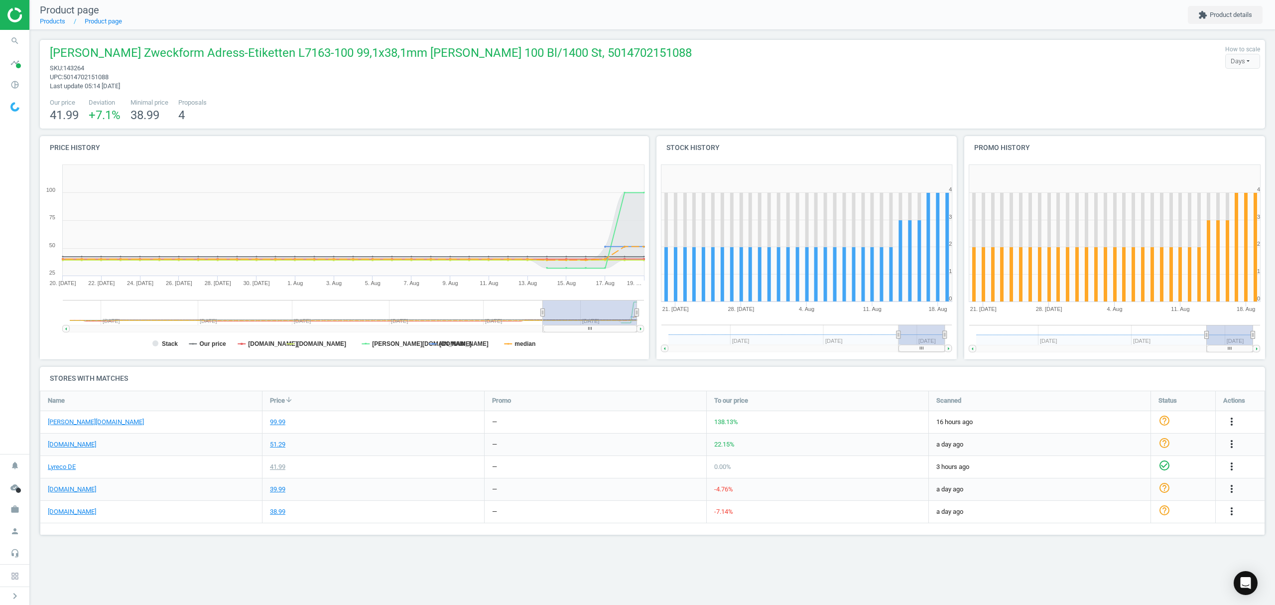 This screenshot has width=1275, height=605. What do you see at coordinates (373, 283) in the screenshot?
I see `tspan: 5. Aug` at bounding box center [373, 283].